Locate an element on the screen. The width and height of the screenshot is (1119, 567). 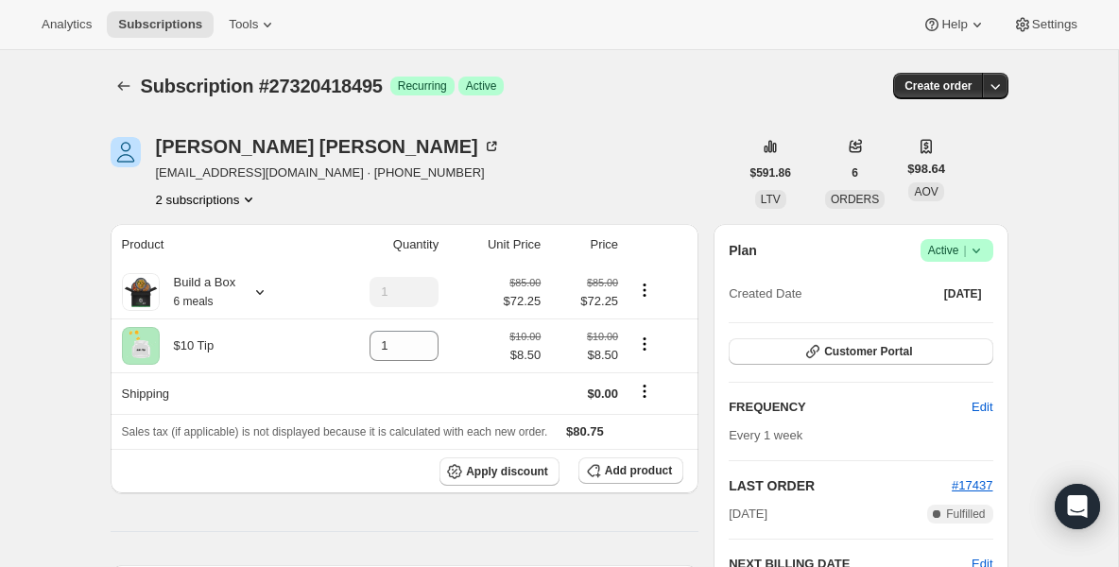
span: Sales tax (if applicable) is not displayed because it is calculated with each new order. is located at coordinates (335, 432).